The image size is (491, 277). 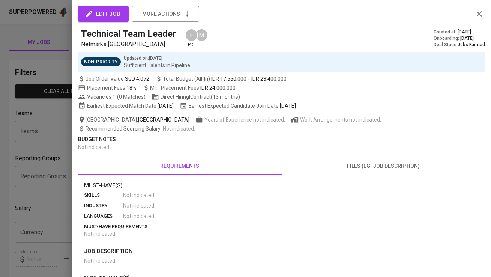 I want to click on span: Non-Priority, so click(x=101, y=62).